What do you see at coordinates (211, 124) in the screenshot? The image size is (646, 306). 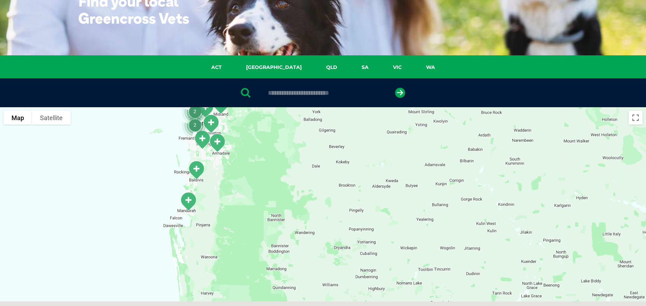 I see `div: Cannington` at bounding box center [211, 124].